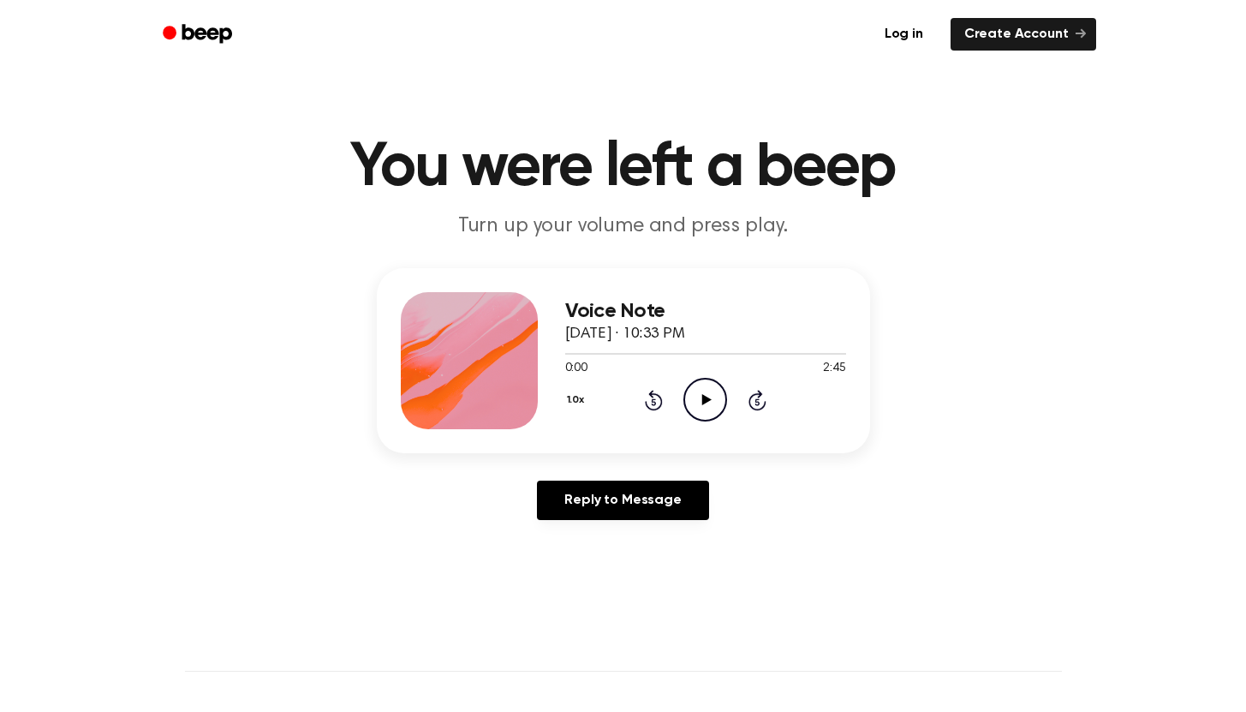 The image size is (1246, 712). What do you see at coordinates (834, 368) in the screenshot?
I see `span: 2:45` at bounding box center [834, 368].